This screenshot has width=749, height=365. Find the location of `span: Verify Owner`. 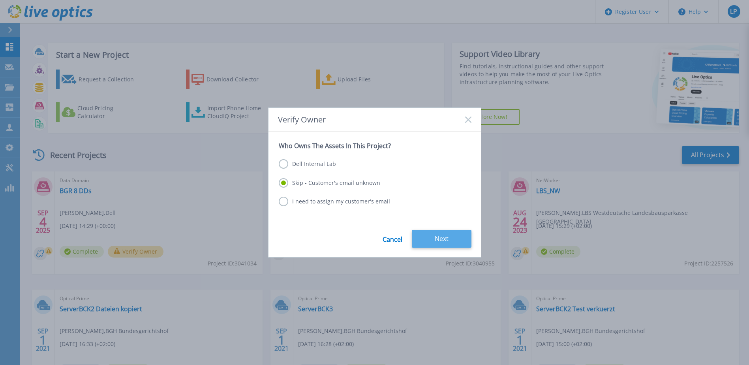

span: Verify Owner is located at coordinates (302, 119).